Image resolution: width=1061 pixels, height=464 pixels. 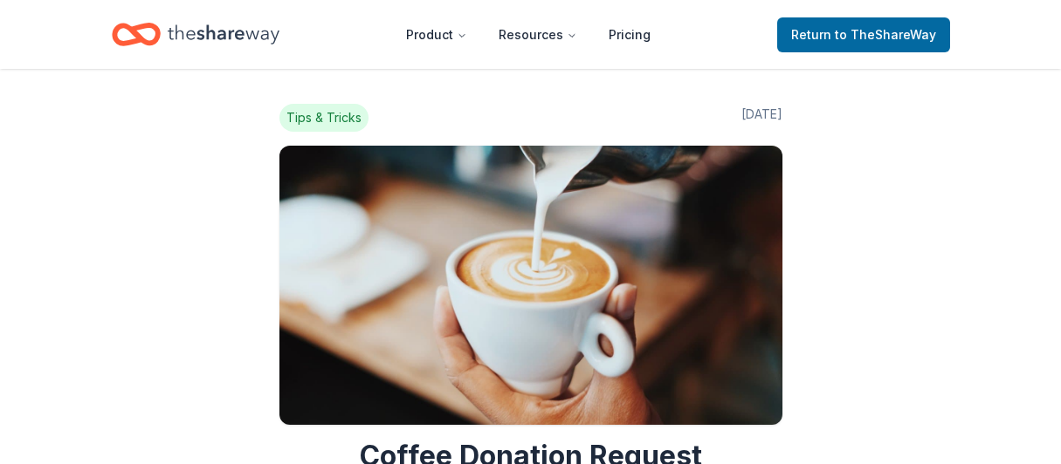 I want to click on button: Product, so click(x=436, y=35).